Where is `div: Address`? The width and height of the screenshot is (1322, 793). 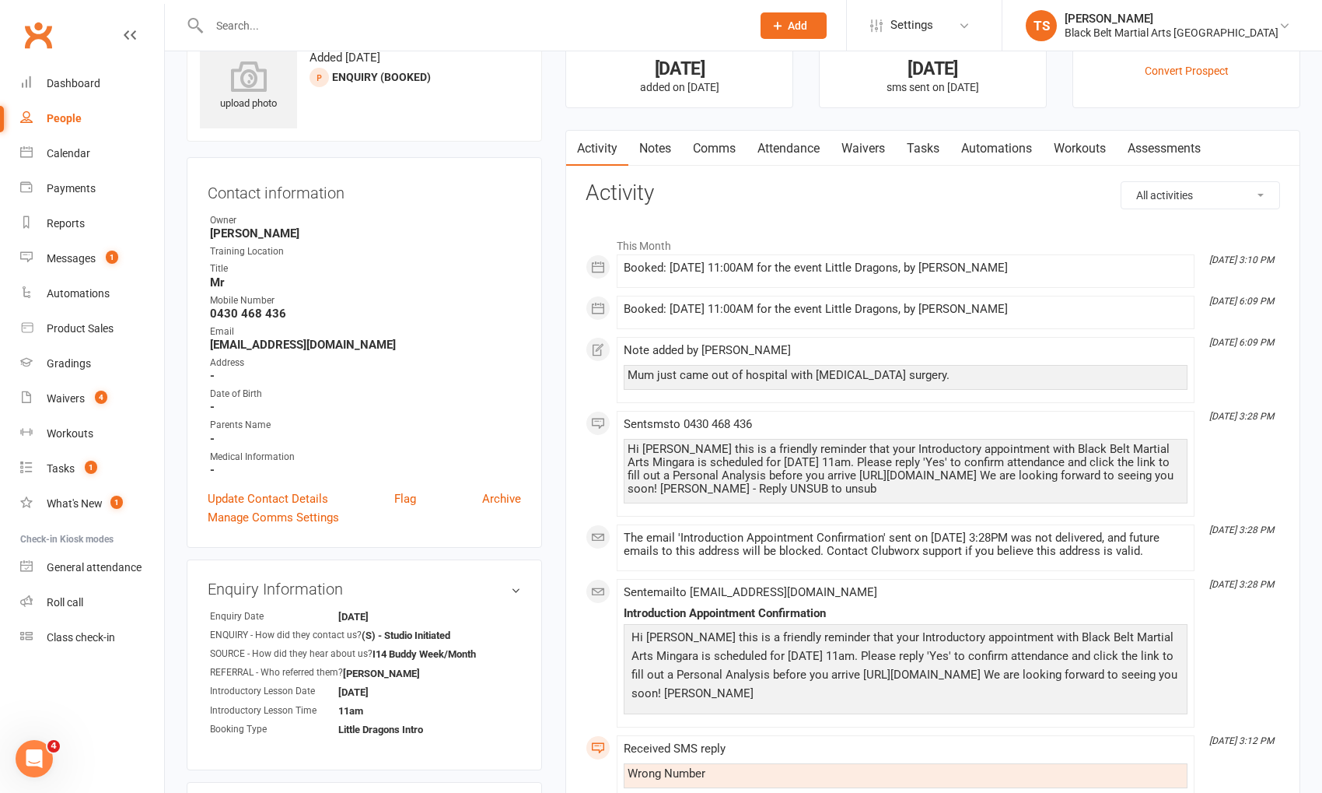 div: Address is located at coordinates (366, 363).